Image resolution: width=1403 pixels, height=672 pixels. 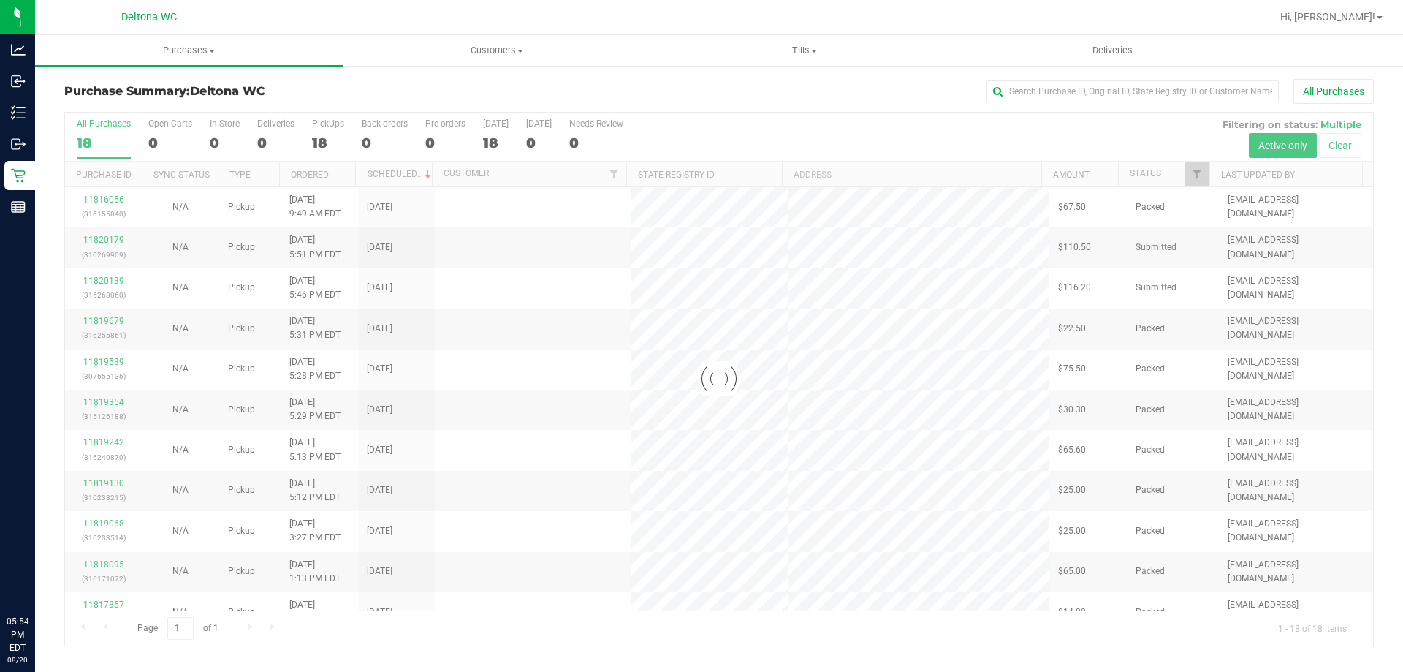 I want to click on button: All Purchases, so click(x=1334, y=91).